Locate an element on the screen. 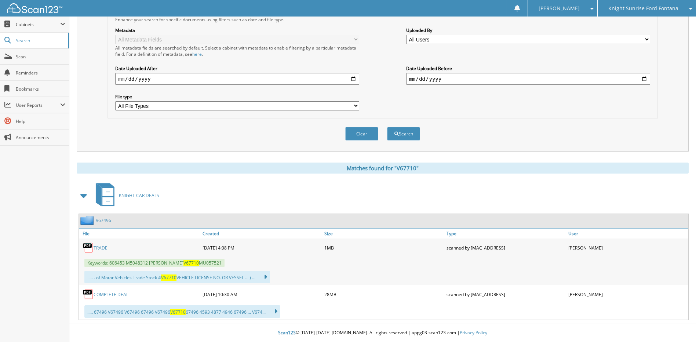 This screenshot has width=696, height=342. div: ..... . of Motor Vehicles Trade Stock # VEHICLE LICENSE NO. OR VESSEL ... ) ... is located at coordinates (177, 277).